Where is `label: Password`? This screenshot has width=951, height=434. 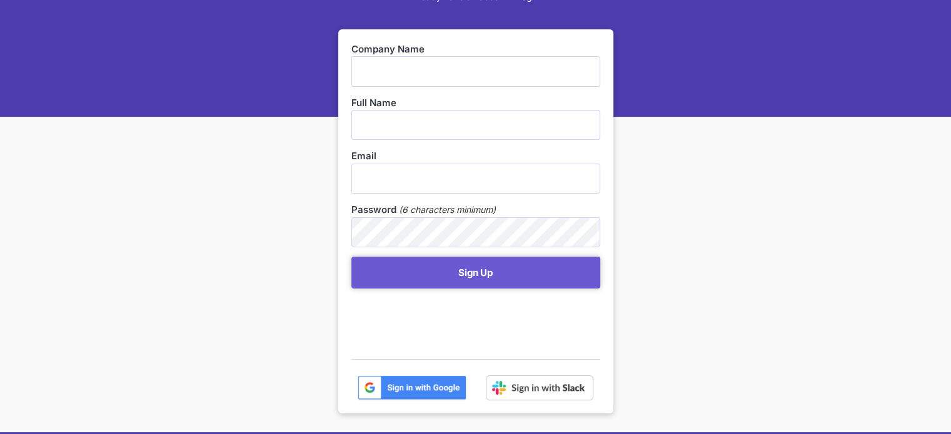 label: Password is located at coordinates (374, 210).